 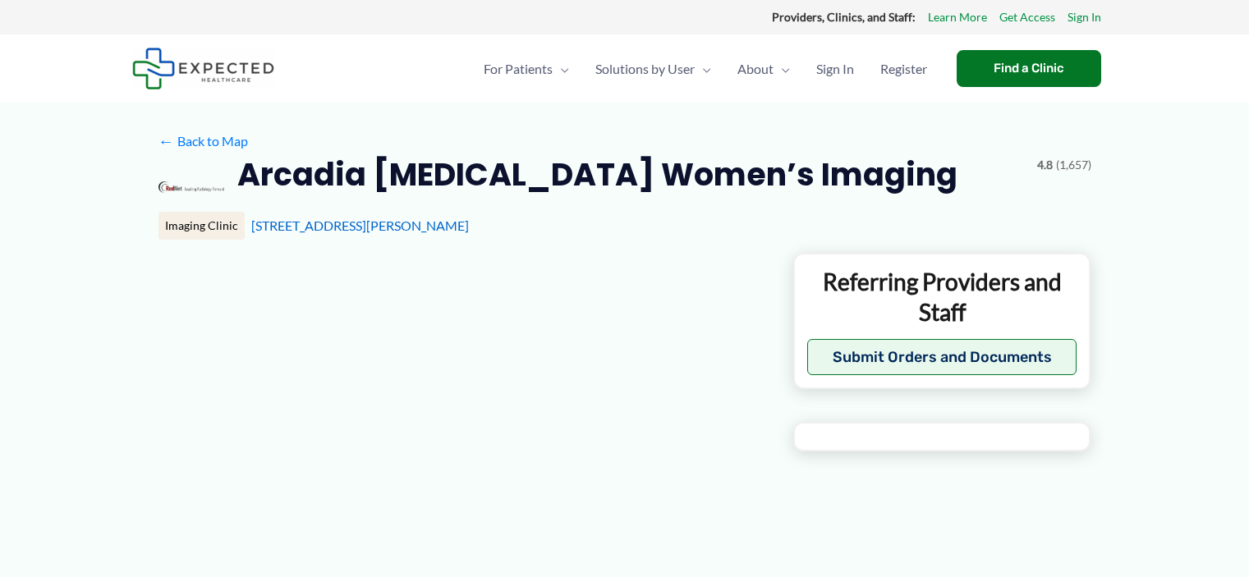 I want to click on span: For Patients, so click(x=518, y=69).